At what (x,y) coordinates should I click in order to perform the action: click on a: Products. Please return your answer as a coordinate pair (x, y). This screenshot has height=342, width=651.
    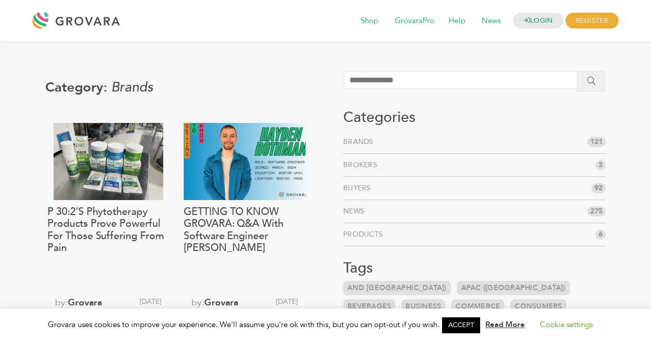
    Looking at the image, I should click on (365, 235).